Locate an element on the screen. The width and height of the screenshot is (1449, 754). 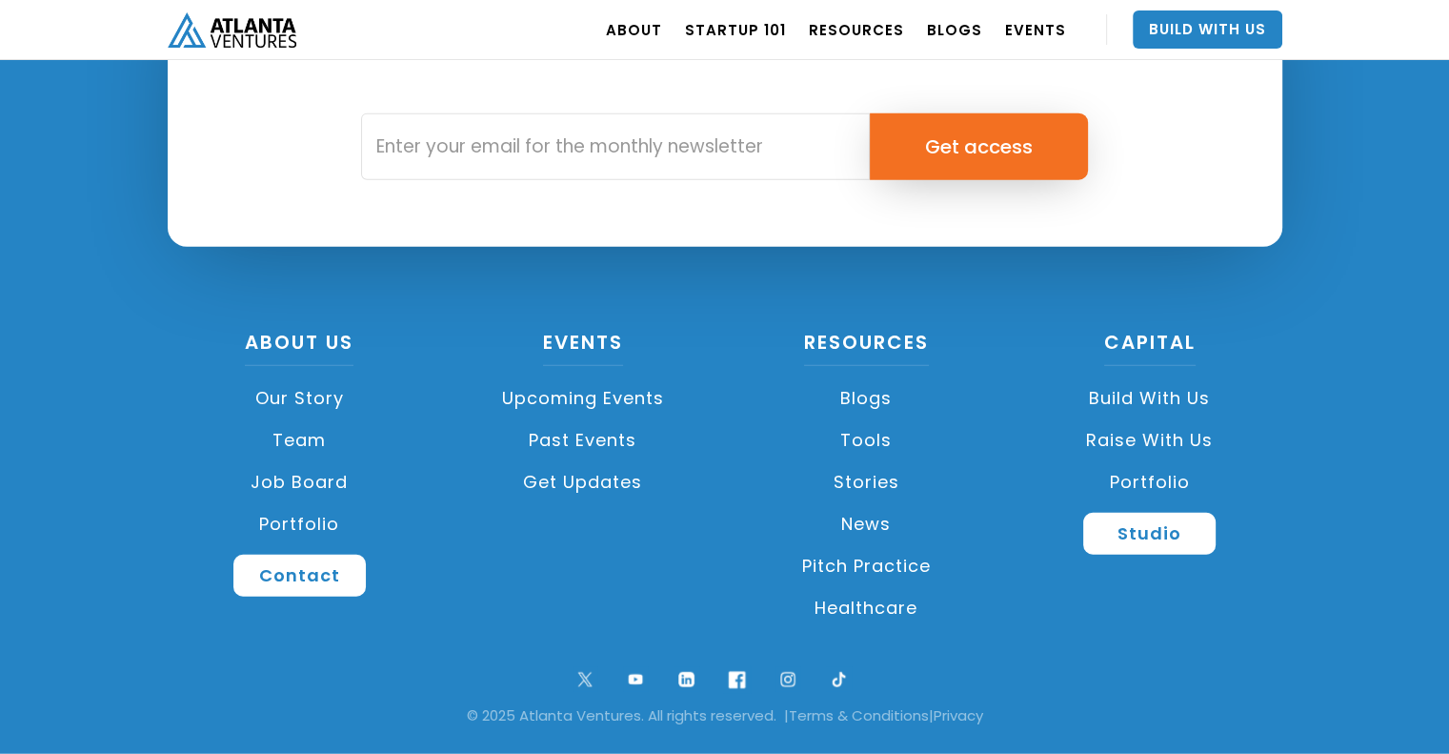
a: Resources is located at coordinates (866, 347).